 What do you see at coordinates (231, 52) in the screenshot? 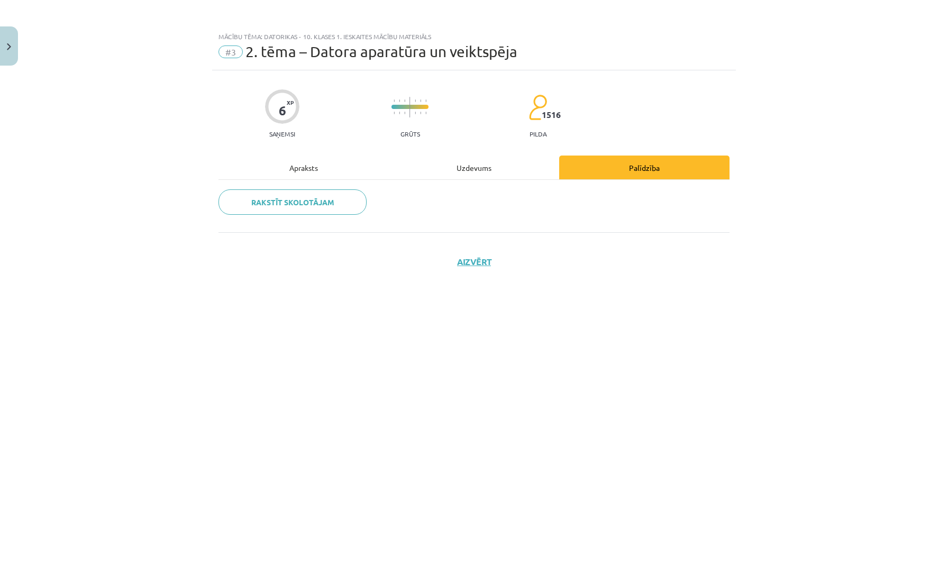
I see `span: #3` at bounding box center [231, 52].